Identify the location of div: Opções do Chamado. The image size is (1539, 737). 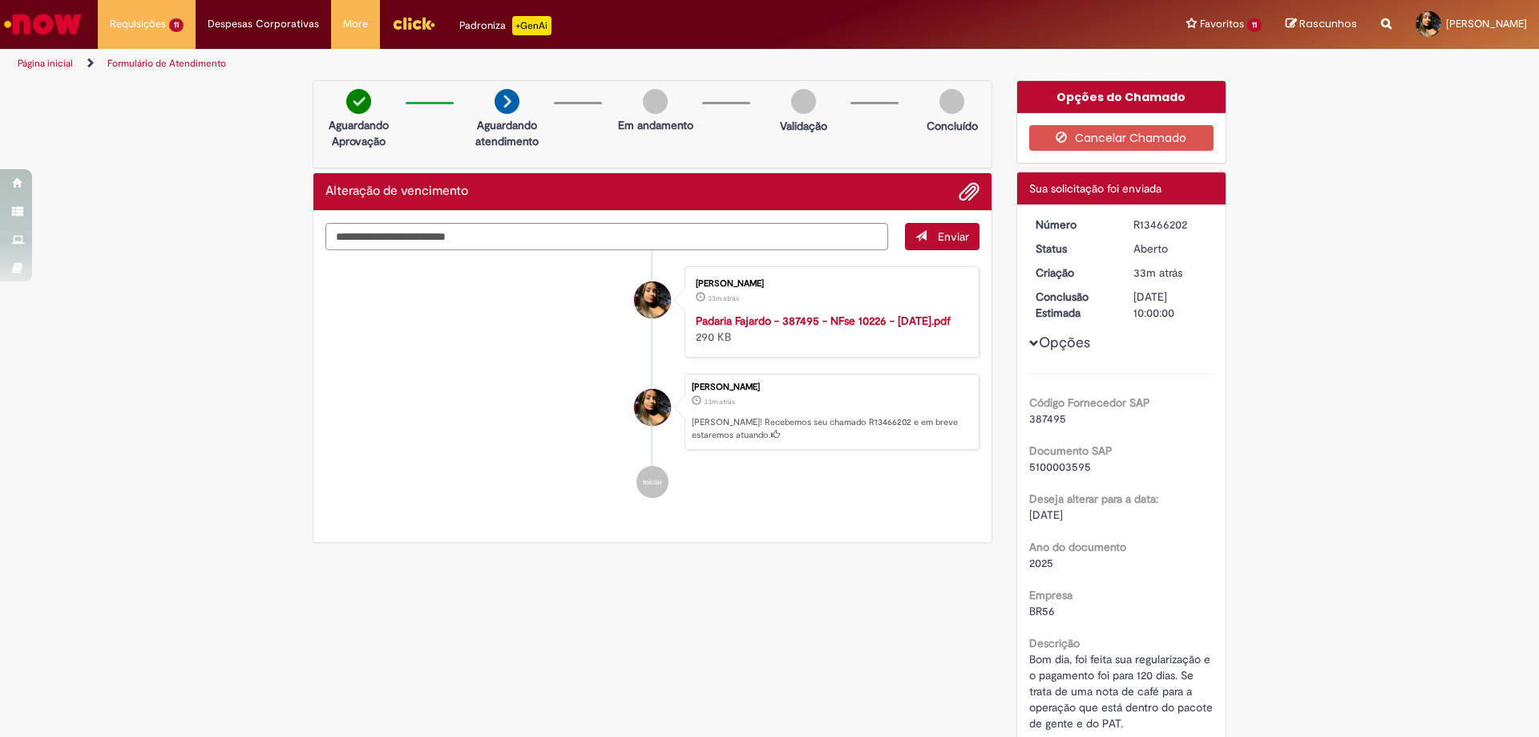
(1121, 97).